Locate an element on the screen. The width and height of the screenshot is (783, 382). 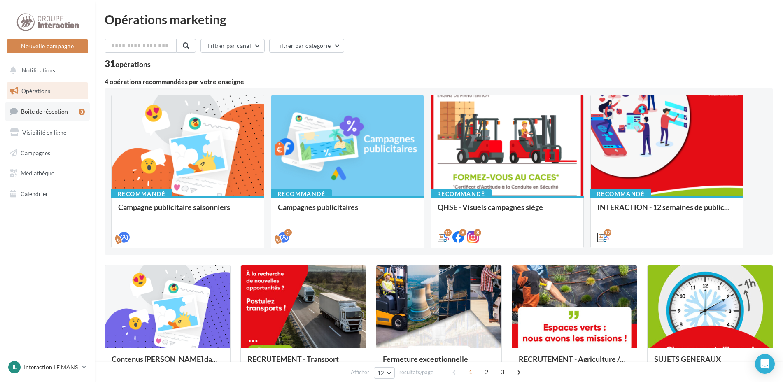
div: 4 opérations recommandées par votre enseigne is located at coordinates (439, 82).